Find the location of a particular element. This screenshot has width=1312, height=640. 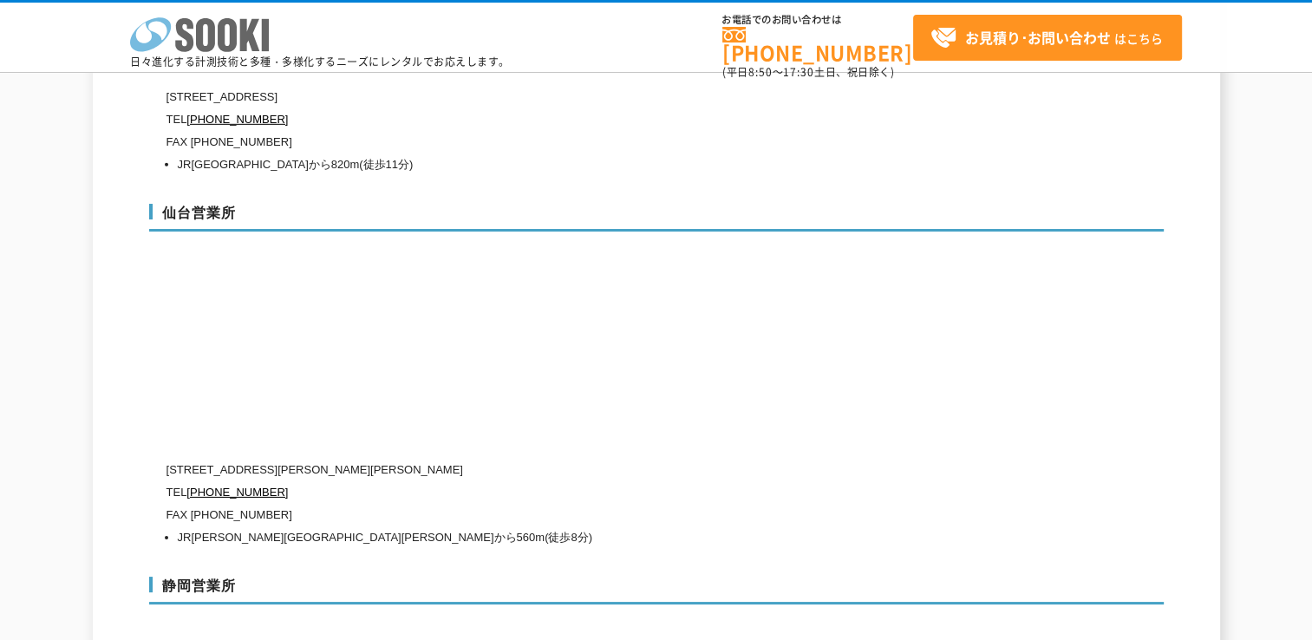

strong: お見積り･お問い合わせ is located at coordinates (1038, 37).